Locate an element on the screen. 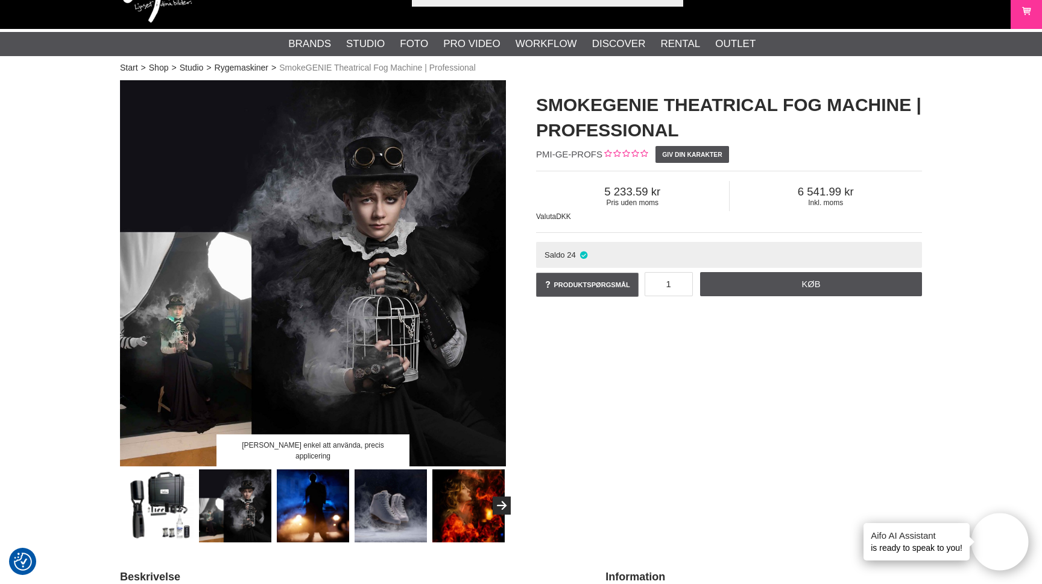 This screenshot has width=1042, height=584. a: Rygemaskiner is located at coordinates (241, 68).